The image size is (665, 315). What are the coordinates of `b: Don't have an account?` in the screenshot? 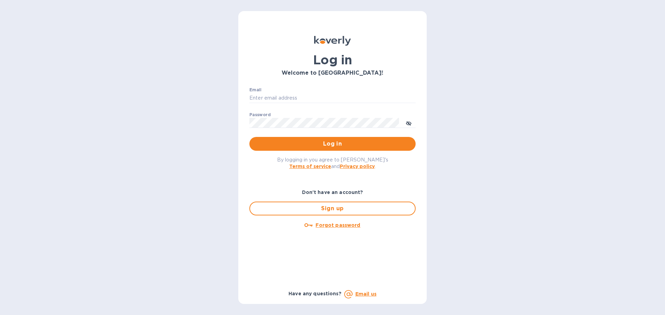 It's located at (332, 192).